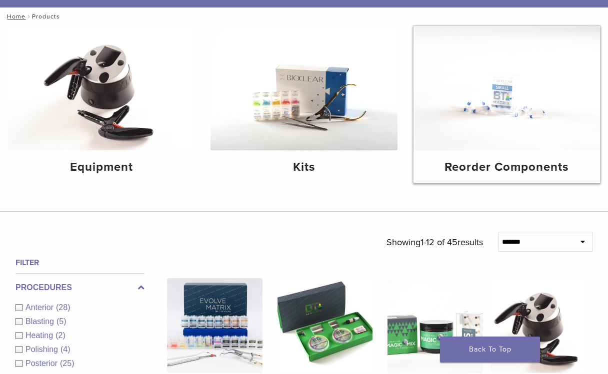 This screenshot has width=608, height=374. Describe the element at coordinates (490, 350) in the screenshot. I see `a: Back To Top` at that location.